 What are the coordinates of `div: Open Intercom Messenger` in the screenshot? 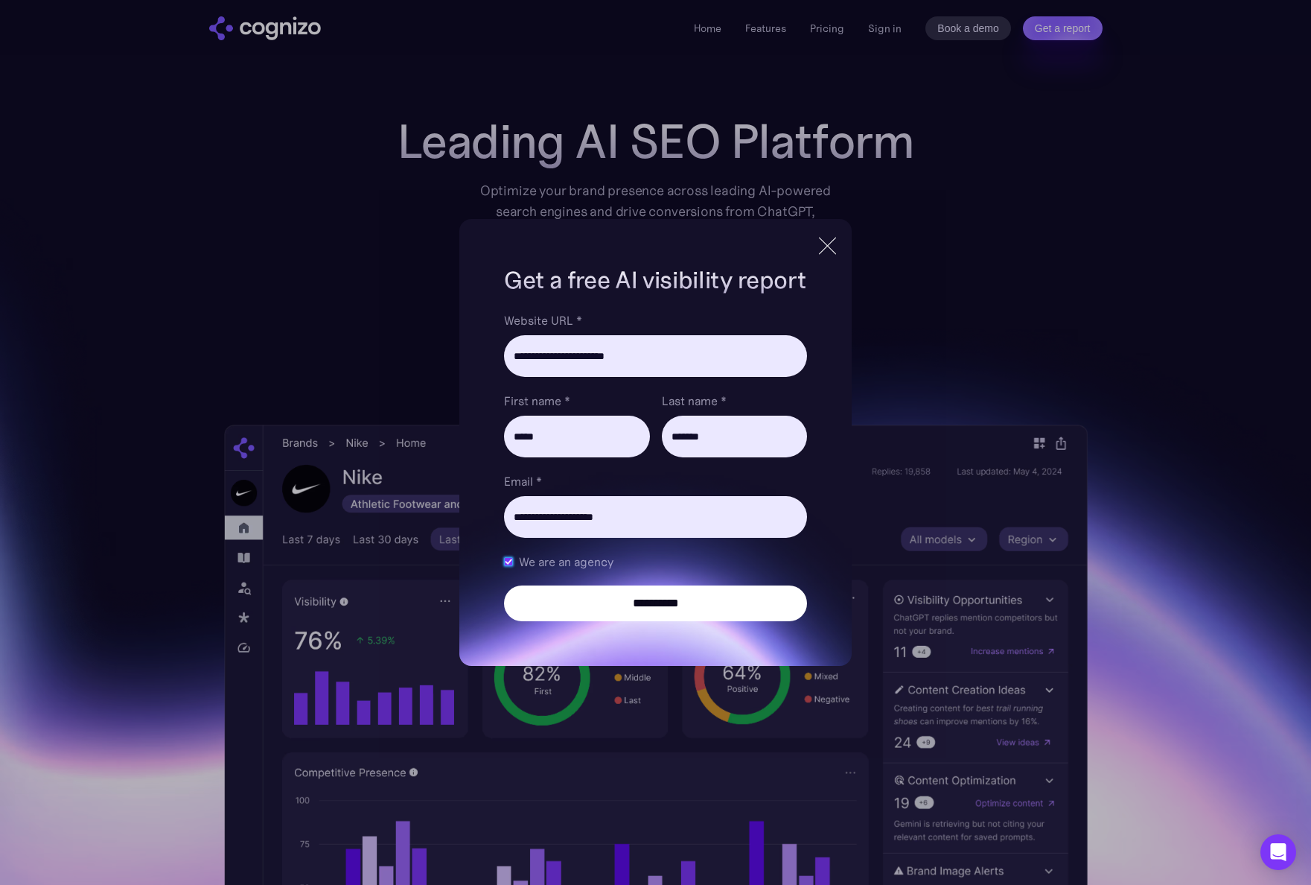 It's located at (1279, 852).